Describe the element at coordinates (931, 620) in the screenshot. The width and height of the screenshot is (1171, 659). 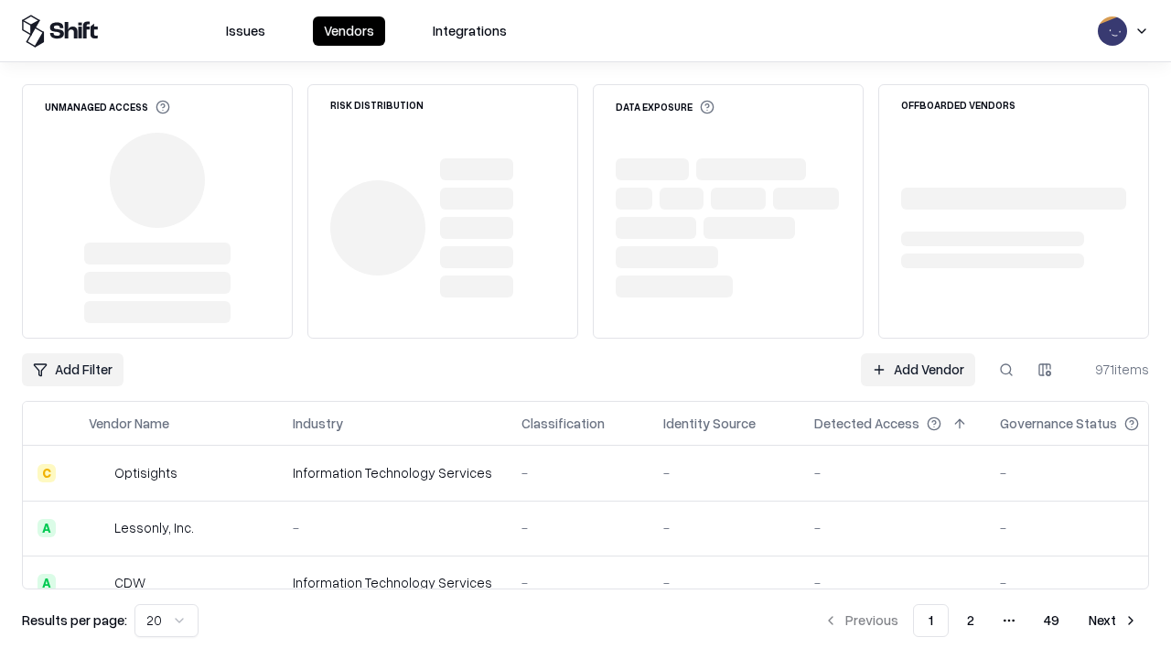
I see `button: 1` at that location.